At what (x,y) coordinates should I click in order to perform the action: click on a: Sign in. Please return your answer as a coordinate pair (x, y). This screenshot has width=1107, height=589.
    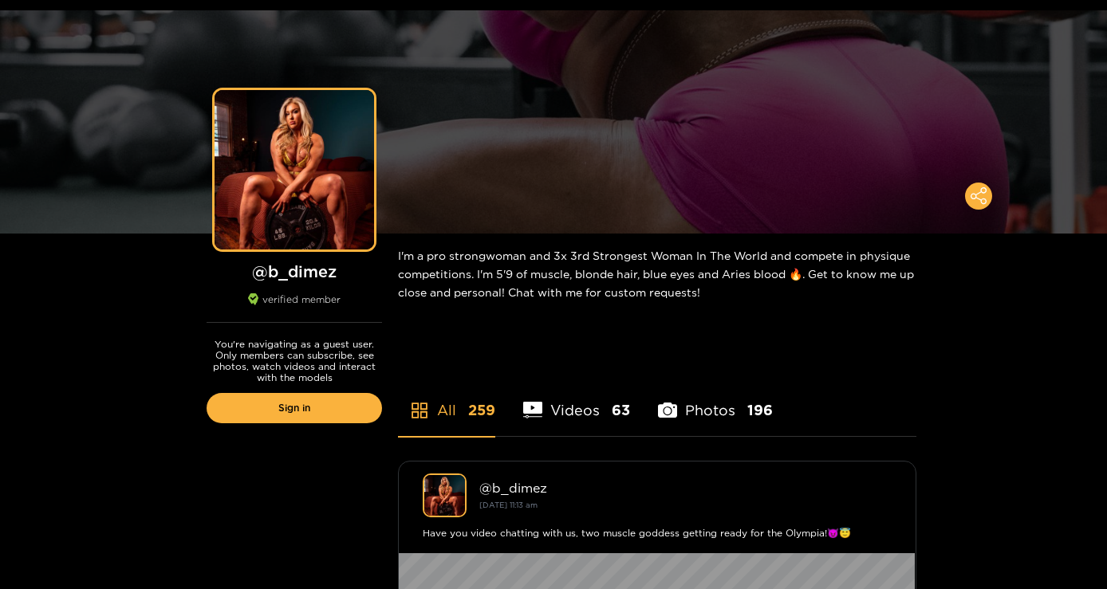
    Looking at the image, I should click on (294, 408).